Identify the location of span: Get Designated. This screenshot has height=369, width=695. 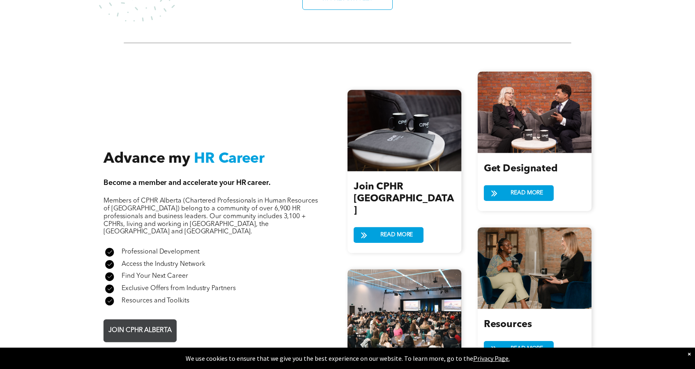
(521, 169).